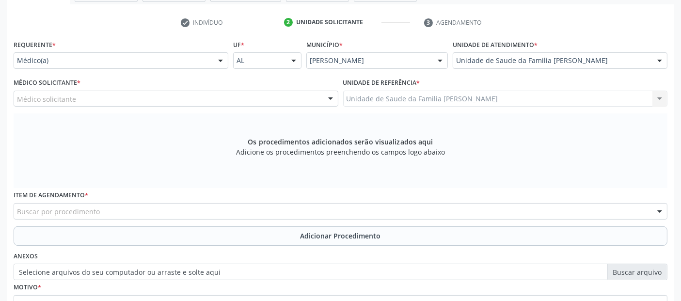 The image size is (681, 301). Describe the element at coordinates (26, 256) in the screenshot. I see `label: Anexos` at that location.